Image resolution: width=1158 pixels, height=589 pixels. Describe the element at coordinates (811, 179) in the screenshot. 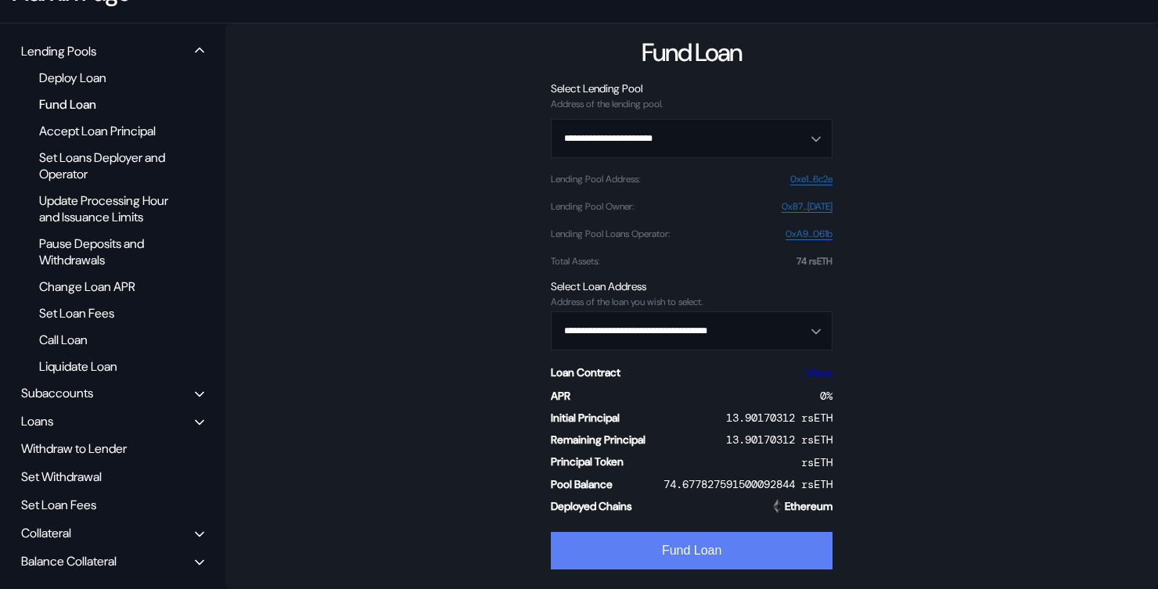

I see `a: 0xe1...6c2e` at that location.